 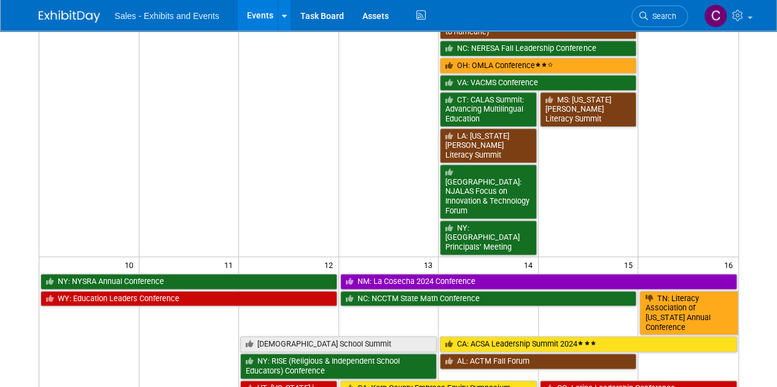 I want to click on a: WY: Education Leaders Conference, so click(x=189, y=299).